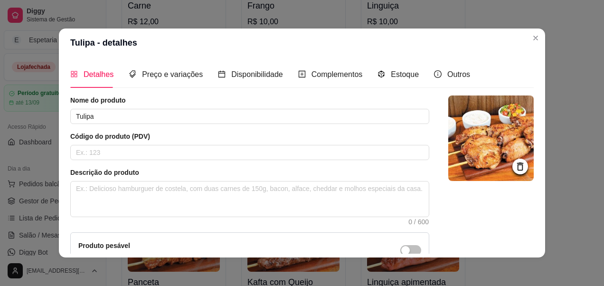 The height and width of the screenshot is (286, 604). I want to click on span: Estoque, so click(405, 74).